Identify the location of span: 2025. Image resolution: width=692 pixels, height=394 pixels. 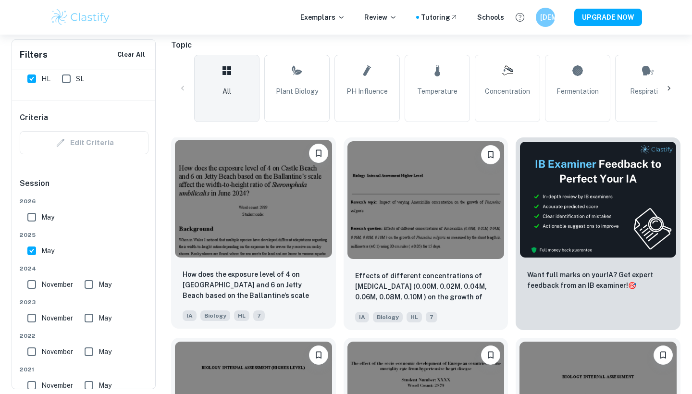
(84, 235).